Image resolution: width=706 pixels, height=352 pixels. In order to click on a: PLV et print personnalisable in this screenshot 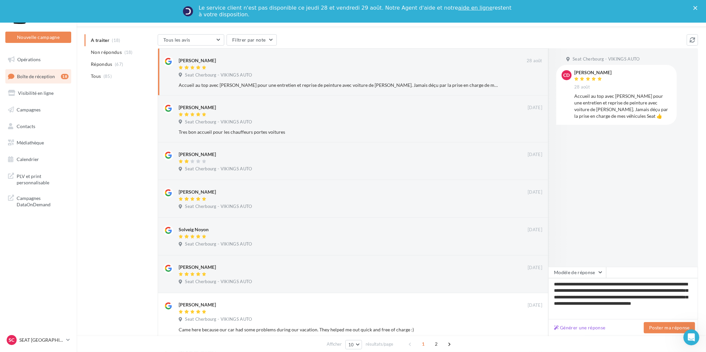, I will do `click(38, 179)`.